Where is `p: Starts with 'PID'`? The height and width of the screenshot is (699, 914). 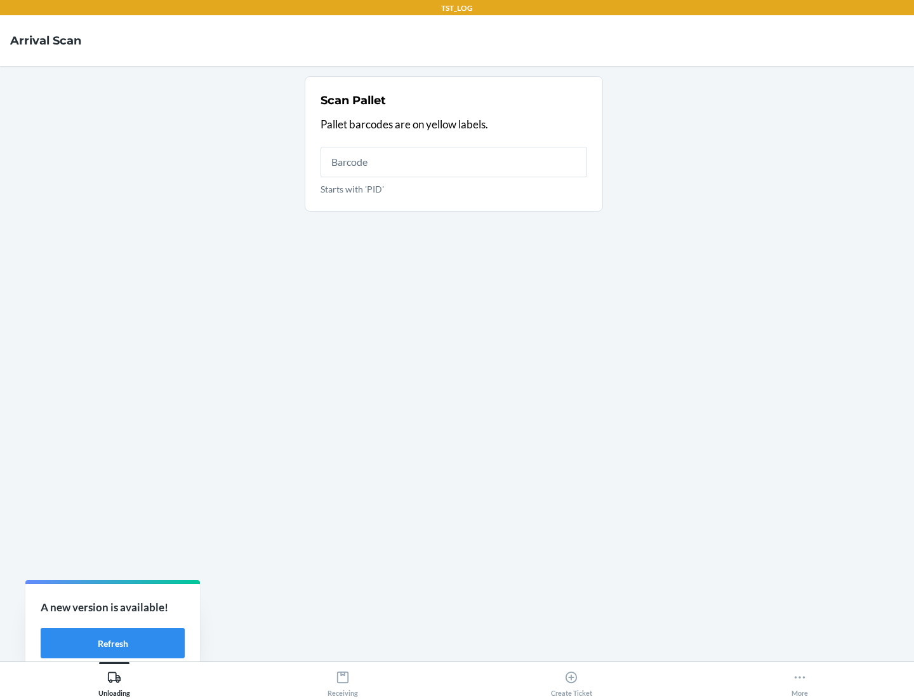 p: Starts with 'PID' is located at coordinates (454, 189).